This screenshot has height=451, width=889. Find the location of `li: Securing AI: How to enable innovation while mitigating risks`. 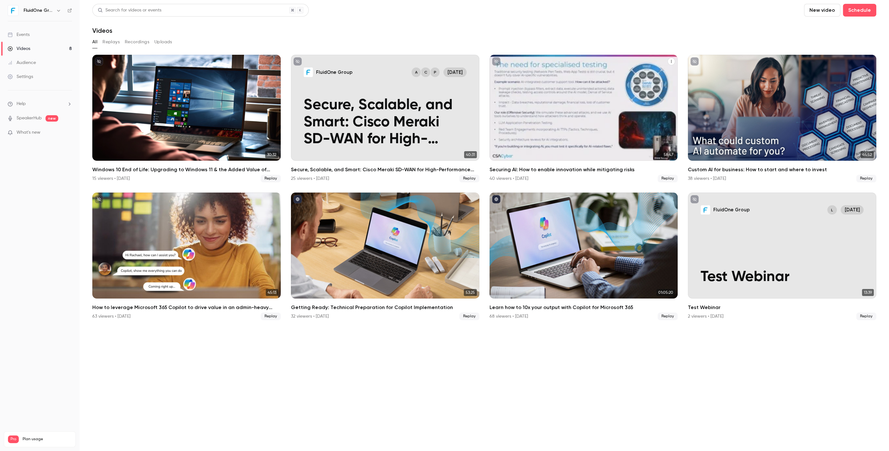

li: Securing AI: How to enable innovation while mitigating risks is located at coordinates (583, 118).